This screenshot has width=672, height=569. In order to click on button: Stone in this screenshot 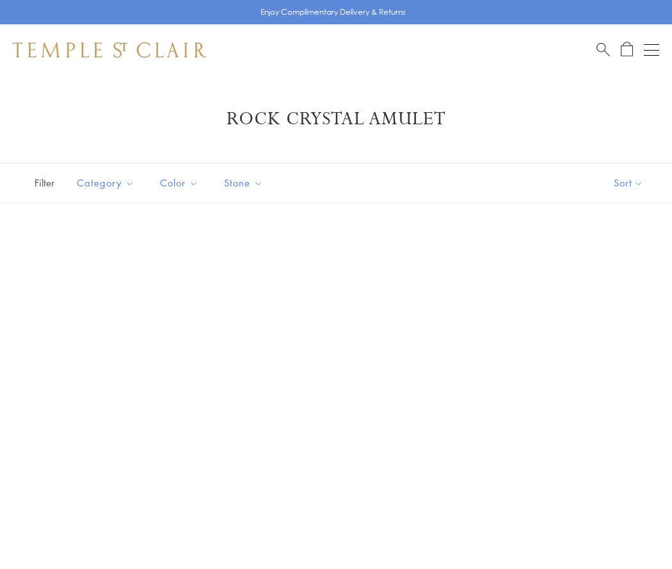, I will do `click(243, 182)`.